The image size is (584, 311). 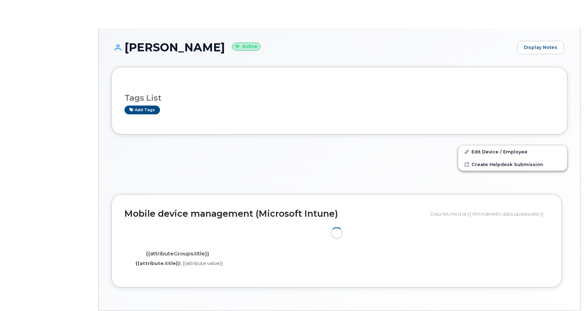 I want to click on label: {{attribute.title}}:, so click(x=158, y=263).